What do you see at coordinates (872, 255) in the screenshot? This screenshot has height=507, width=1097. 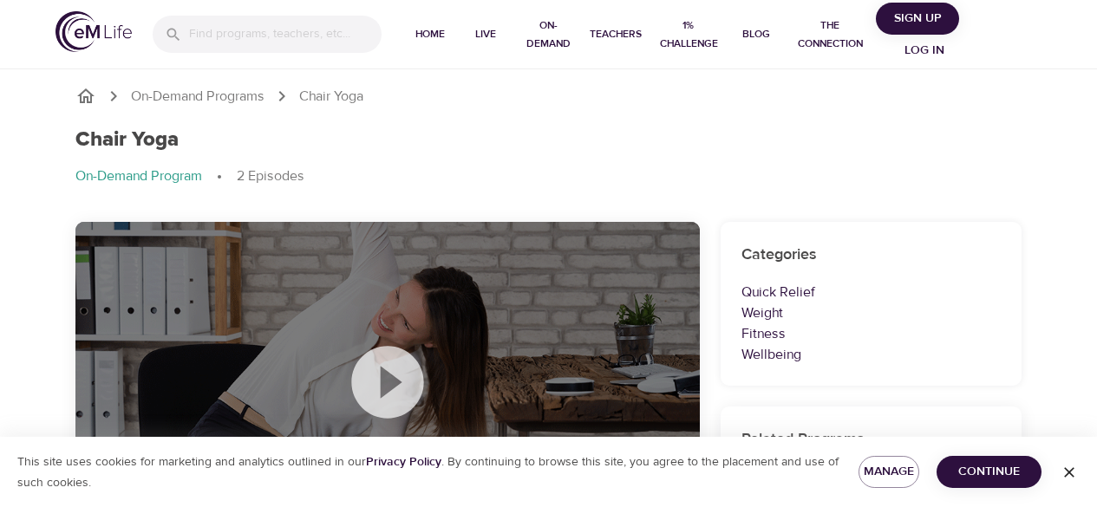 I see `h6: Categories` at bounding box center [872, 255].